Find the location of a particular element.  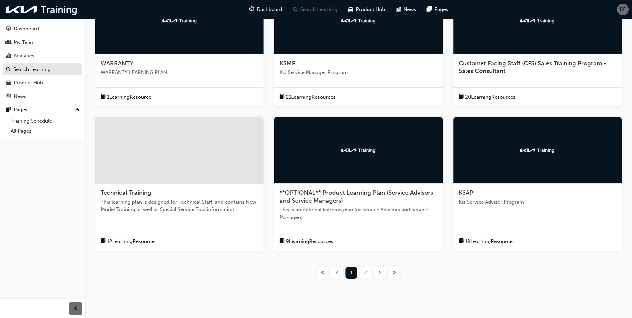

a: kia-training is located at coordinates (42, 9).